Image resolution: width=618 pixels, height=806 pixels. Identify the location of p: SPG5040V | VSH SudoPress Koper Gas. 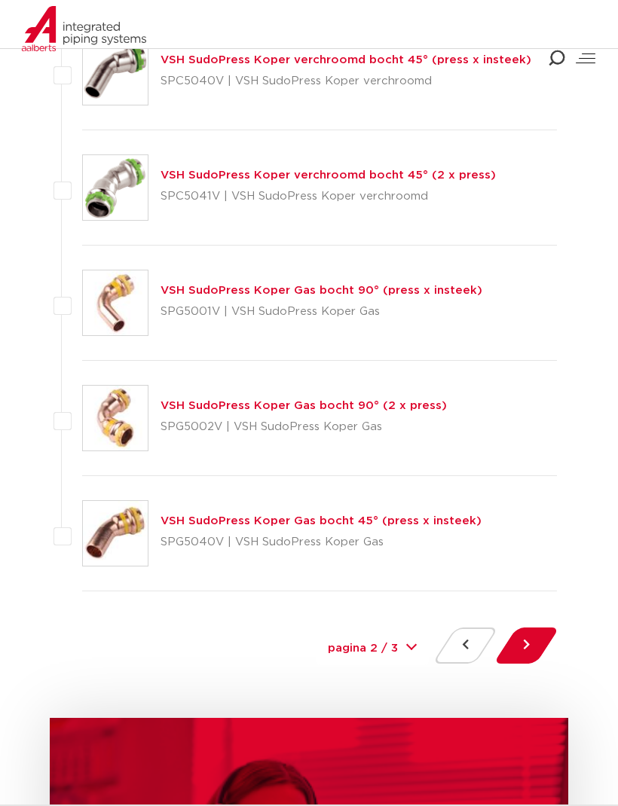
(321, 542).